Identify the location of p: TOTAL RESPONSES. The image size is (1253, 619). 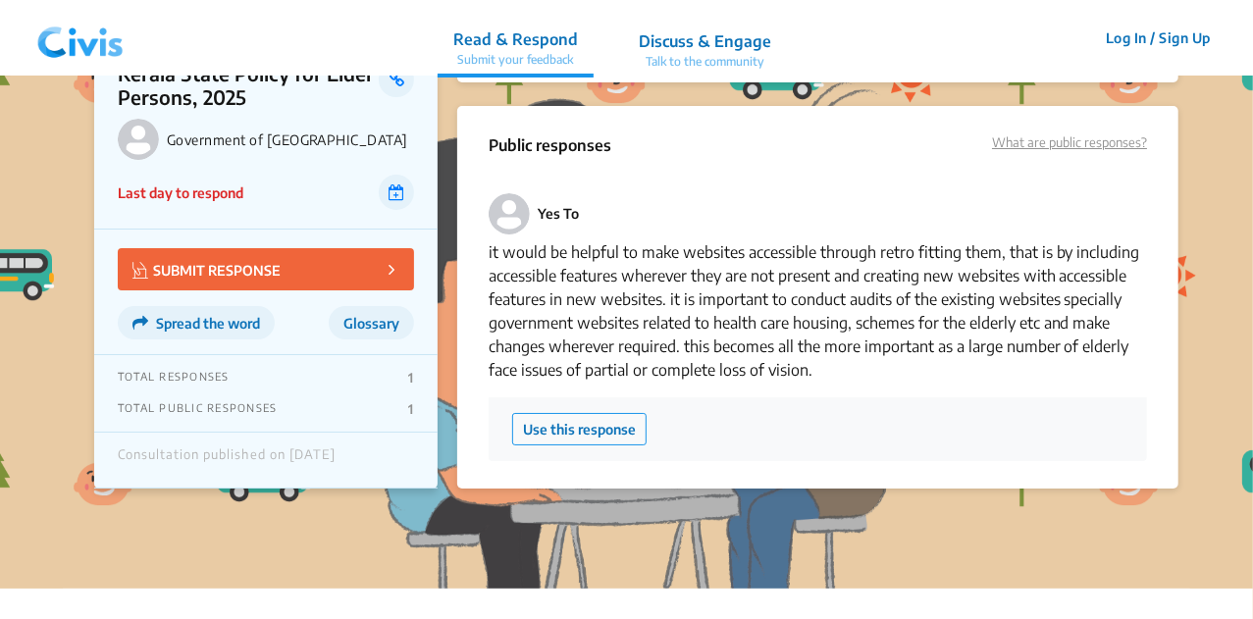
(174, 378).